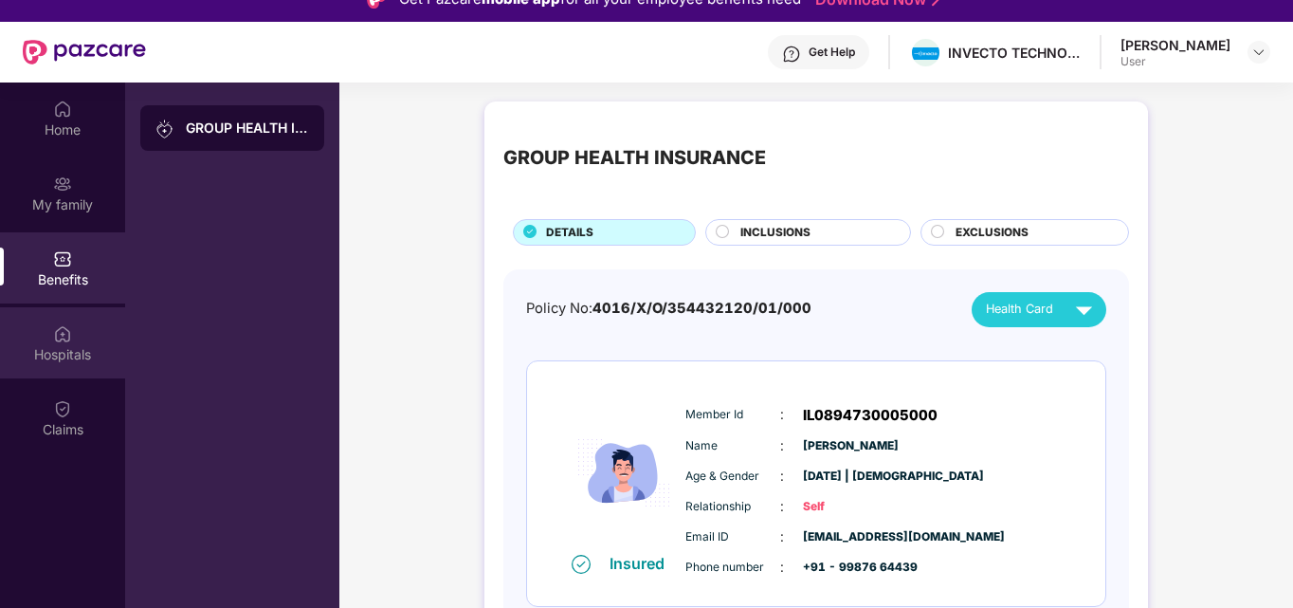 This screenshot has height=608, width=1293. What do you see at coordinates (1019, 309) in the screenshot?
I see `span: Health Card` at bounding box center [1019, 309].